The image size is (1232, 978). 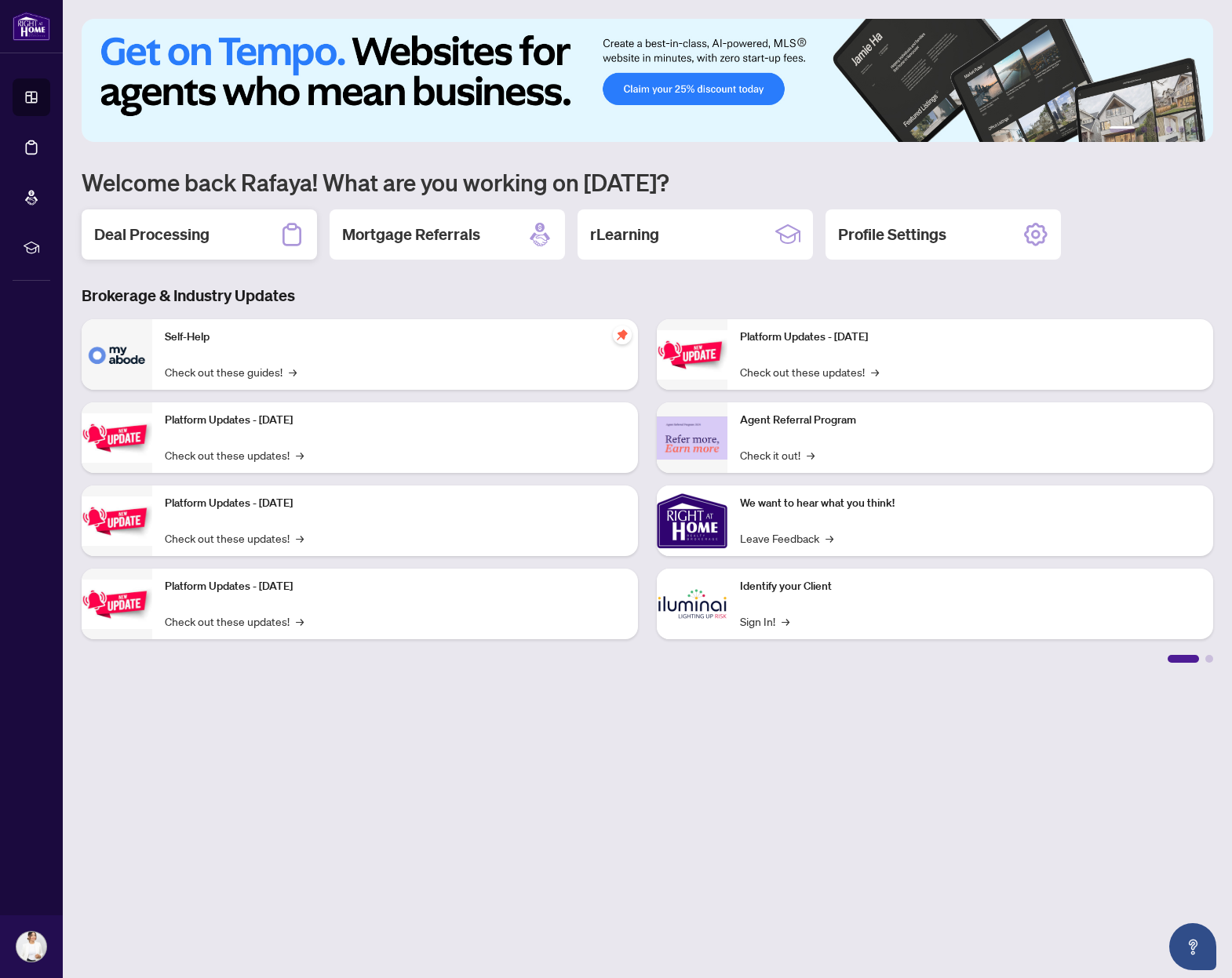 What do you see at coordinates (692, 438) in the screenshot?
I see `img: Agent Referral Program` at bounding box center [692, 438].